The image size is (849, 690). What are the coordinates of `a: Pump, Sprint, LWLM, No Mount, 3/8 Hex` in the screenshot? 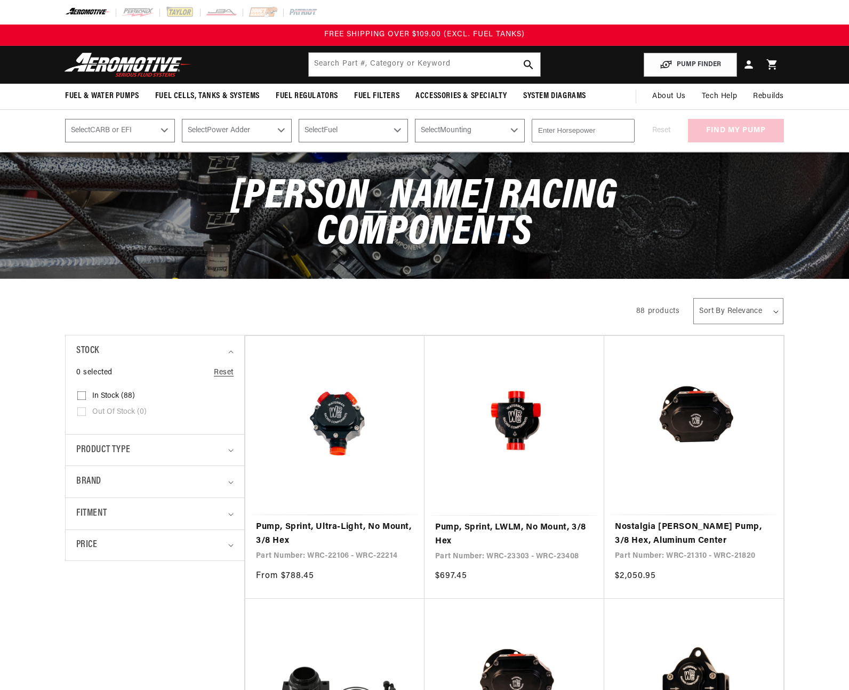 It's located at (514, 534).